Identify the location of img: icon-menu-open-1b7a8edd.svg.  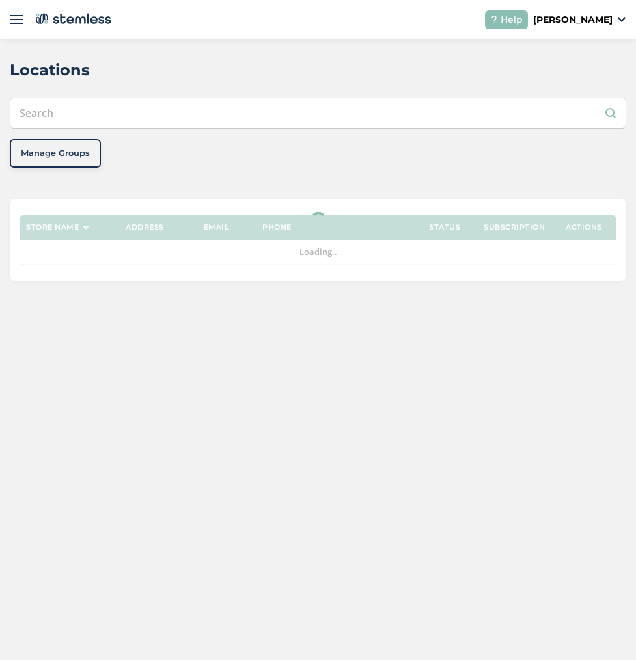
(17, 20).